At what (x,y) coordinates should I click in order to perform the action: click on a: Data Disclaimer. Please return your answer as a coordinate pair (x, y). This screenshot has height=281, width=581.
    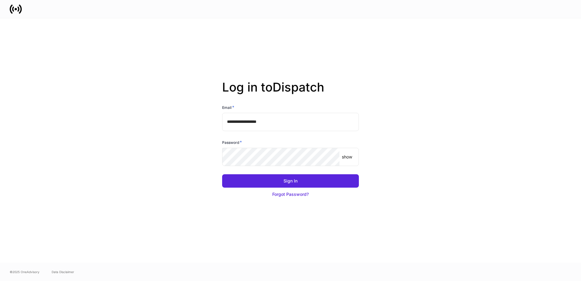
    Looking at the image, I should click on (63, 272).